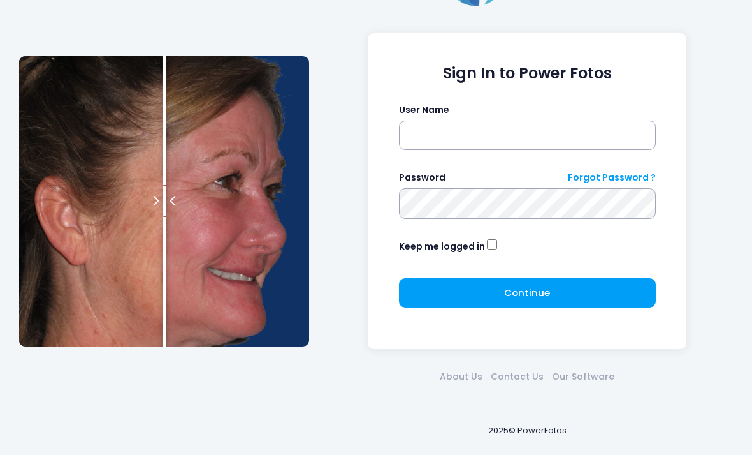 The image size is (752, 455). Describe the element at coordinates (518, 376) in the screenshot. I see `a: Contact Us` at that location.